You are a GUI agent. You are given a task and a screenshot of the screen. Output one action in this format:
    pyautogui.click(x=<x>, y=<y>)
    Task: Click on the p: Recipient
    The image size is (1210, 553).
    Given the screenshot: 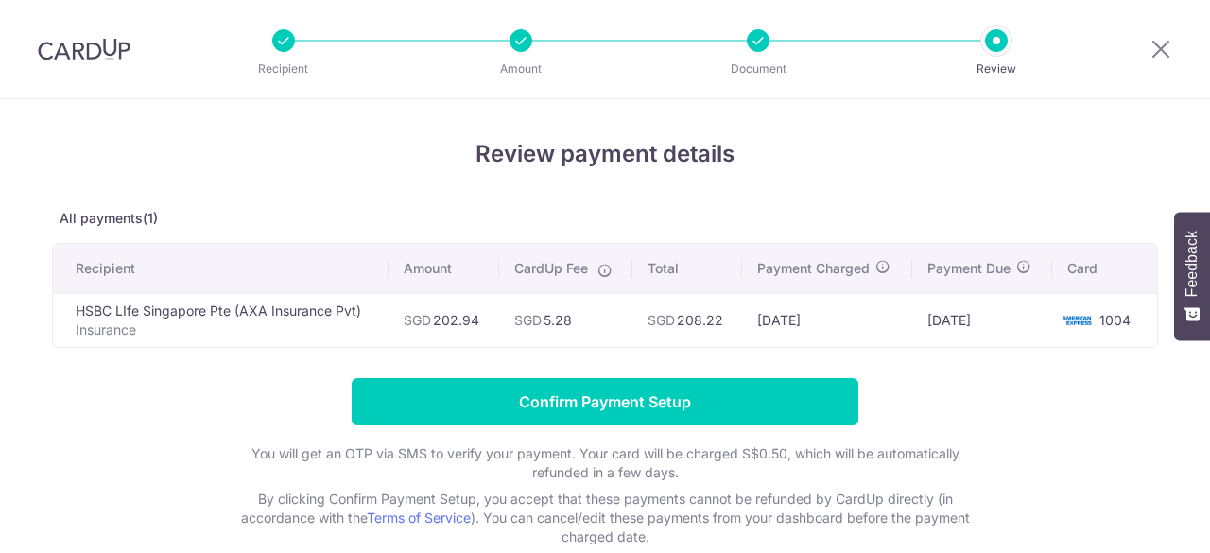 What is the action you would take?
    pyautogui.click(x=284, y=69)
    